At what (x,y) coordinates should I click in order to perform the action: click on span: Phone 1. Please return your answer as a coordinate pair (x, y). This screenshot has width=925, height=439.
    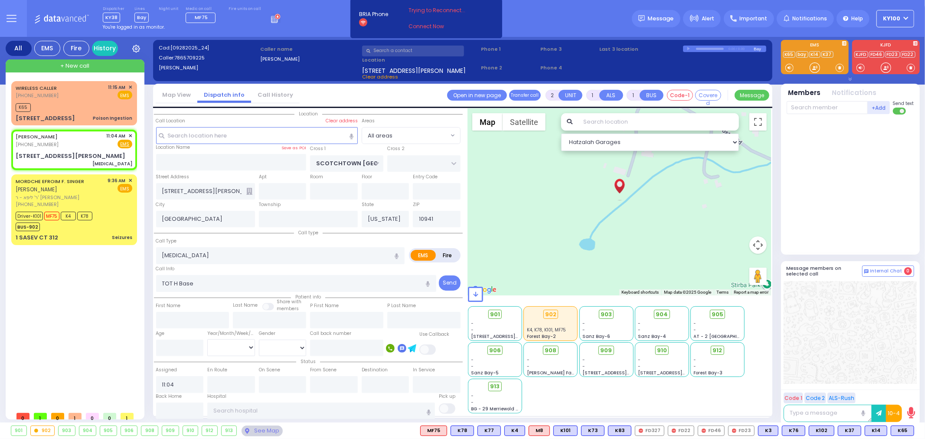
    Looking at the image, I should click on (509, 49).